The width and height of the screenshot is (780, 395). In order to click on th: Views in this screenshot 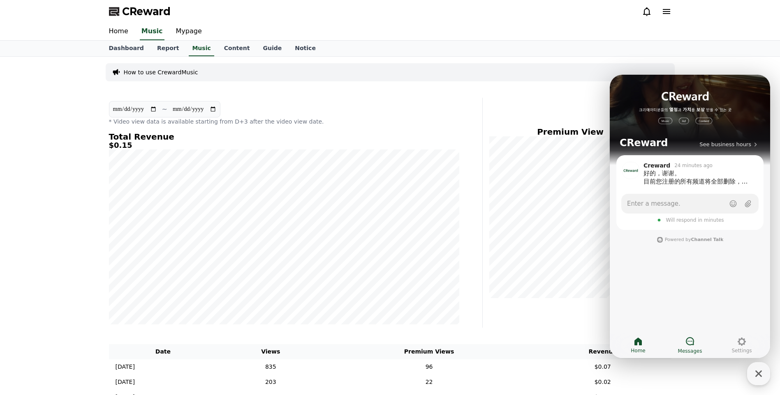, I will do `click(270, 352)`.